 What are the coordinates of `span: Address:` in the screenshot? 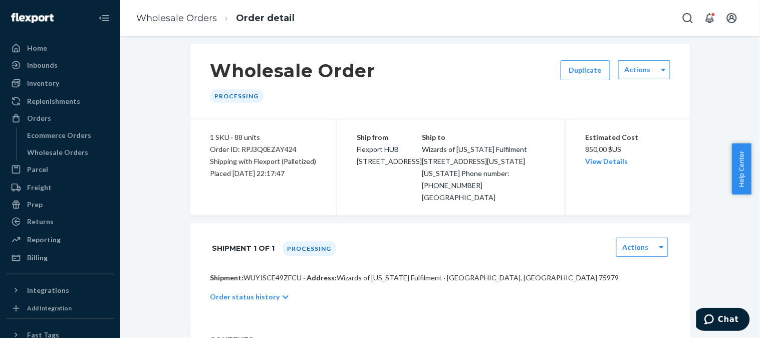 It's located at (322, 277).